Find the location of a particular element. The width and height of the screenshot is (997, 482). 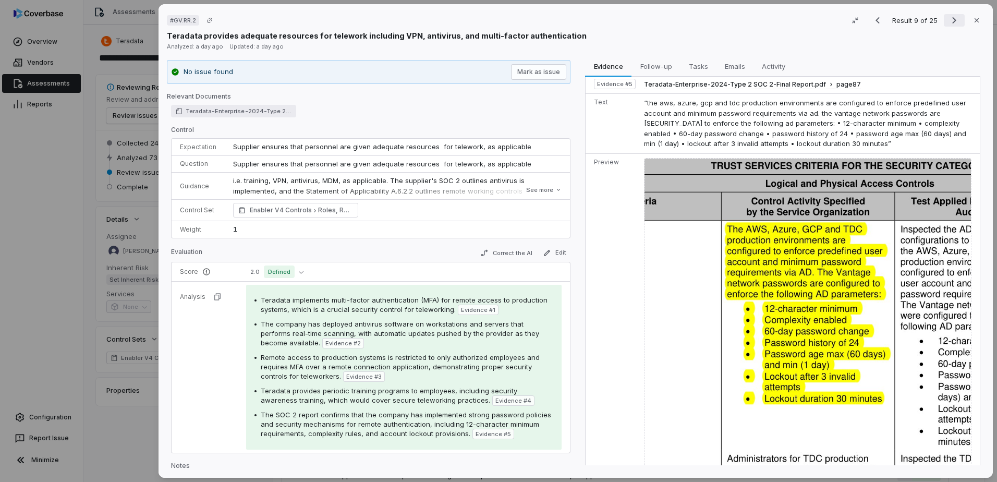

button: Correct the AI is located at coordinates (506, 253).